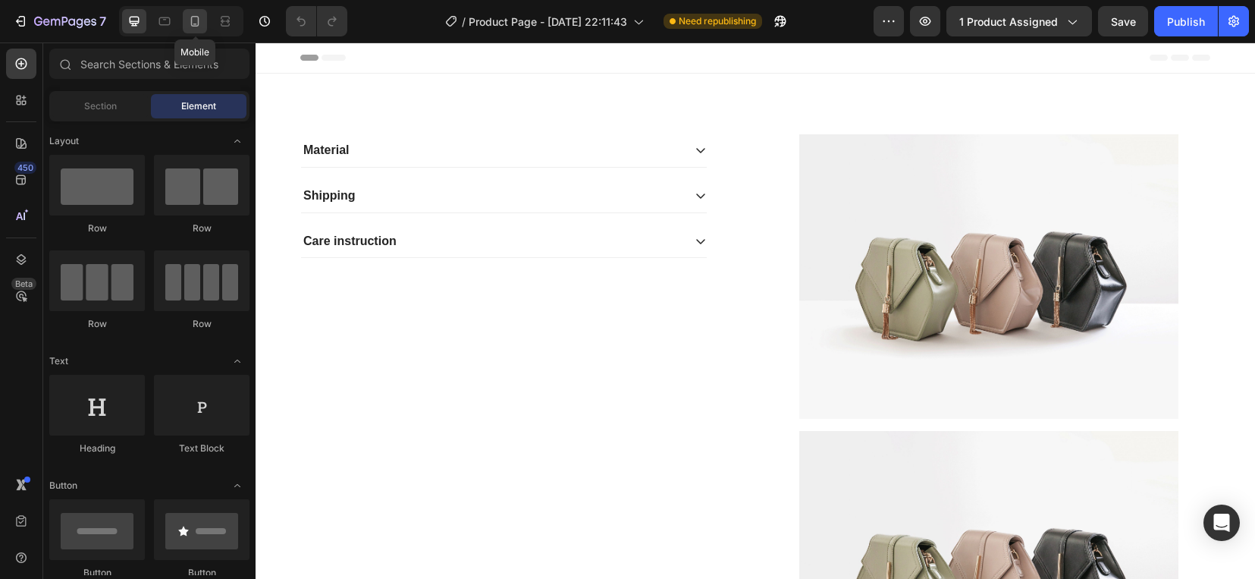 The image size is (1255, 579). What do you see at coordinates (24, 284) in the screenshot?
I see `div: Beta` at bounding box center [24, 284].